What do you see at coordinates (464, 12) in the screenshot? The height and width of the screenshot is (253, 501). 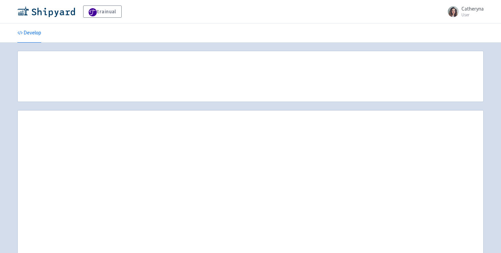 I see `a: Catheryna User` at bounding box center [464, 12].